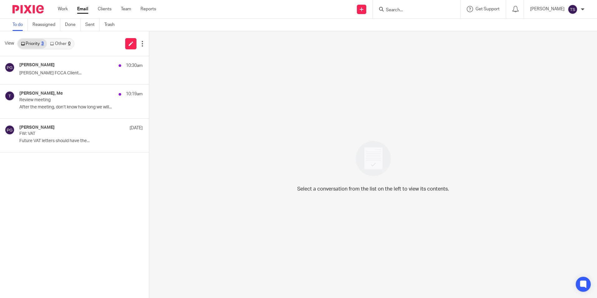  I want to click on div: 3, so click(42, 44).